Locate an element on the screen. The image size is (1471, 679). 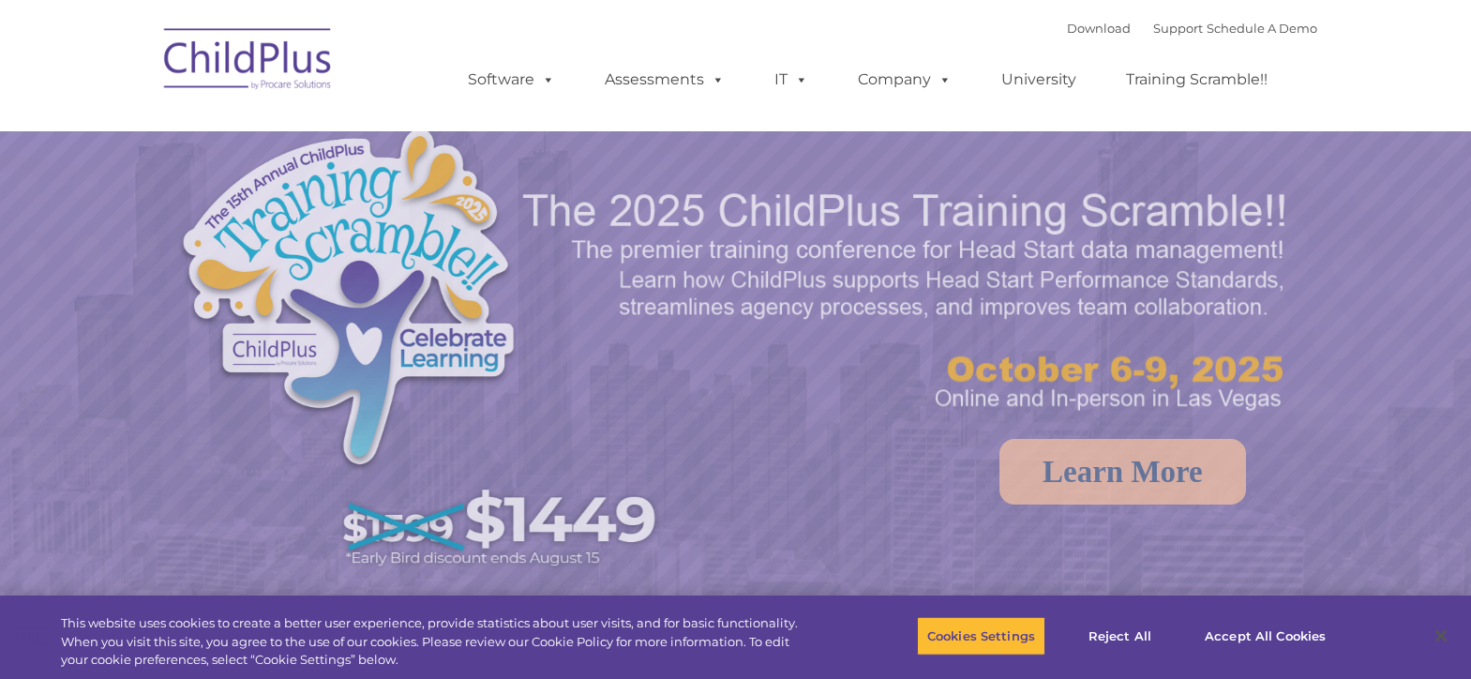
a: Software is located at coordinates (511, 80).